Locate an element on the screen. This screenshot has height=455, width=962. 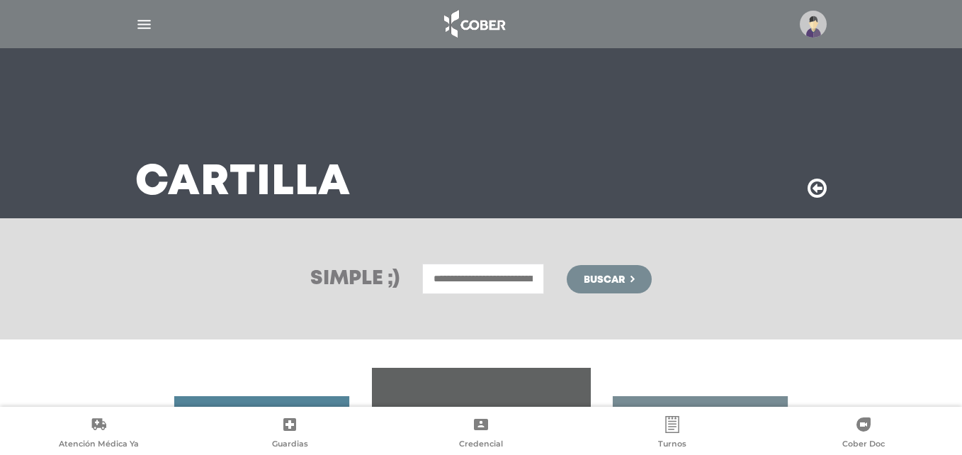
span: Buscar is located at coordinates (604, 280).